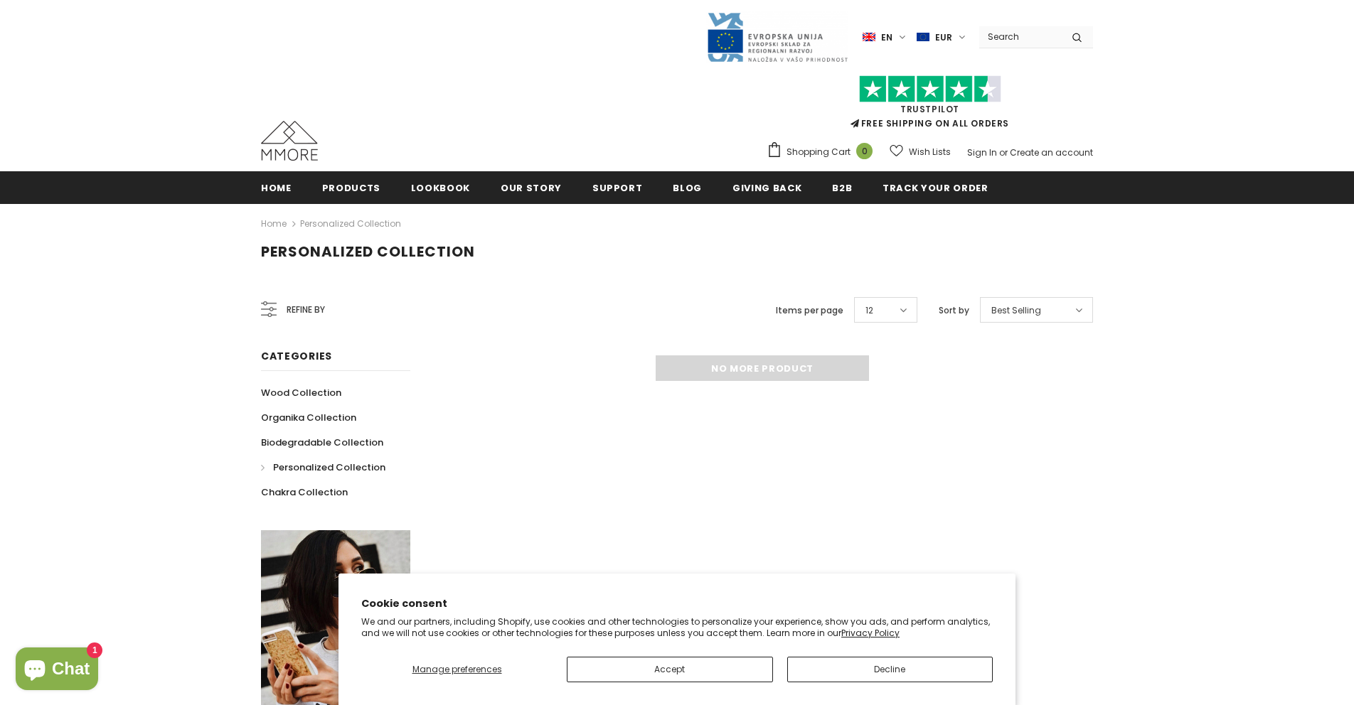 The image size is (1354, 705). Describe the element at coordinates (309, 417) in the screenshot. I see `a: Organika Collection` at that location.